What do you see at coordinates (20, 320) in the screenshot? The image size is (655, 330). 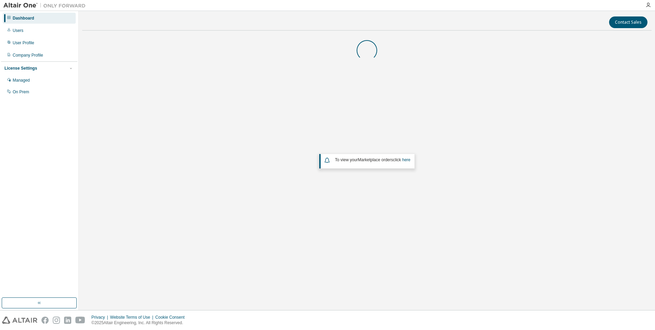 I see `img: altair_logo.svg` at bounding box center [20, 320].